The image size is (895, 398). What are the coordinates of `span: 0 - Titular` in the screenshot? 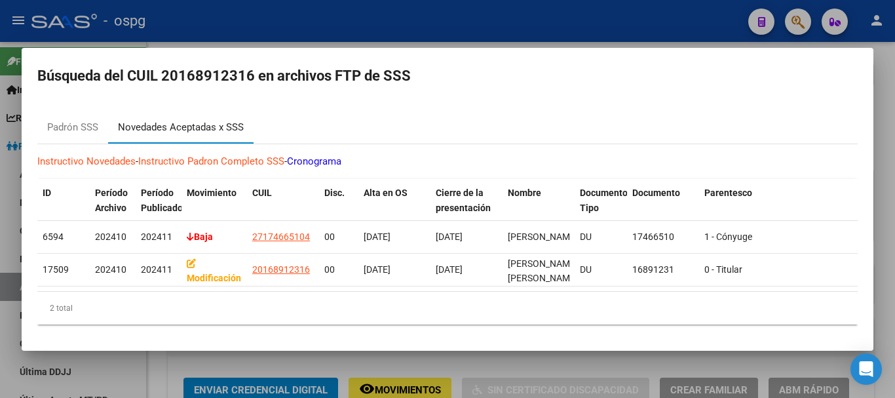 It's located at (723, 269).